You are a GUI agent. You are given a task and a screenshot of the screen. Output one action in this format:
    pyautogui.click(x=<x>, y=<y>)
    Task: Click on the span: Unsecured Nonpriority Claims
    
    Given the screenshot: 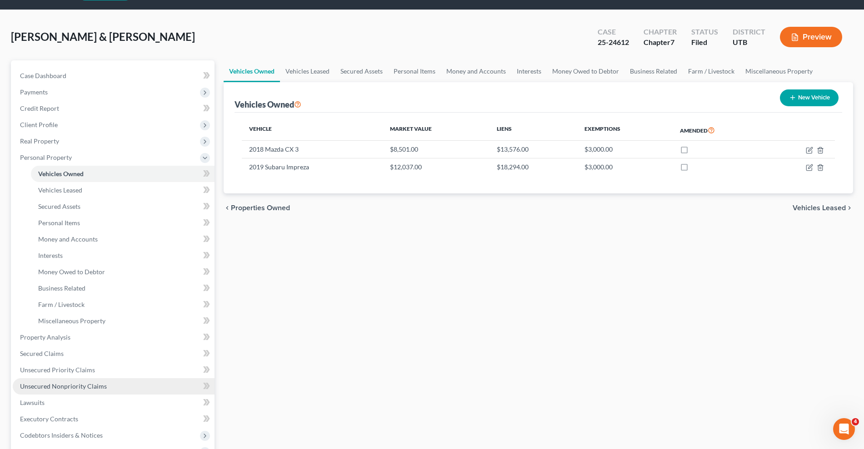 What is the action you would take?
    pyautogui.click(x=63, y=386)
    